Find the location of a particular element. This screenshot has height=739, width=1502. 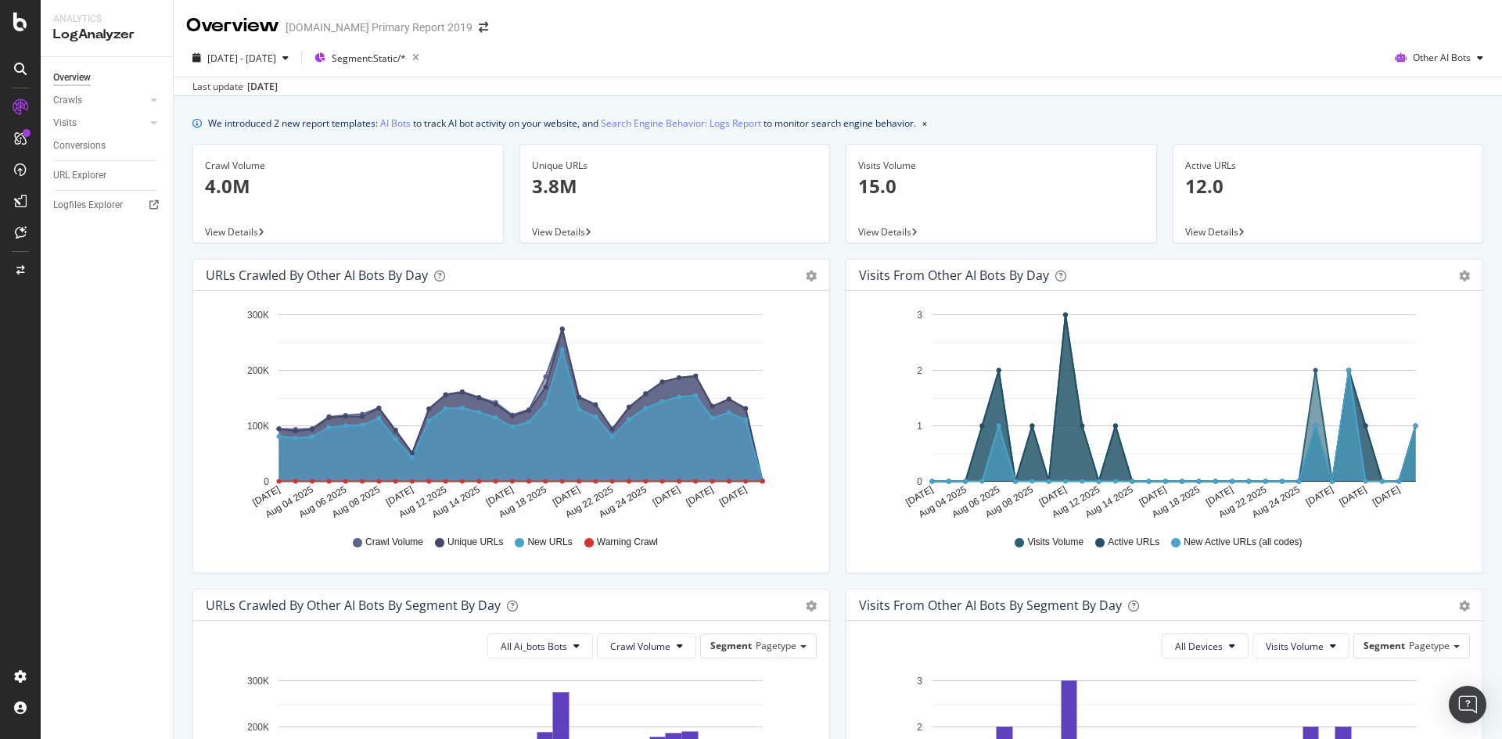

text: 100K is located at coordinates (258, 426).